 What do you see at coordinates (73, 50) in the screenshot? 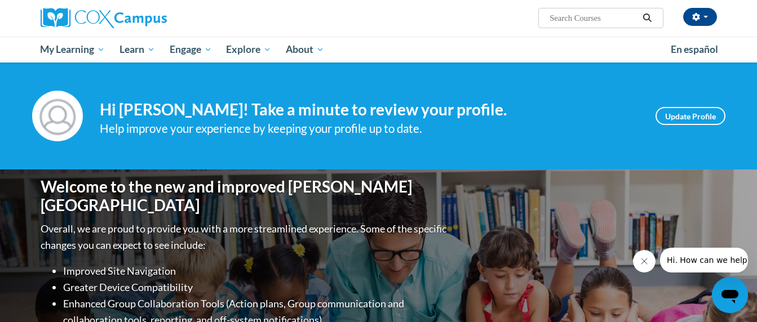
I see `a: My Learning` at bounding box center [73, 50].